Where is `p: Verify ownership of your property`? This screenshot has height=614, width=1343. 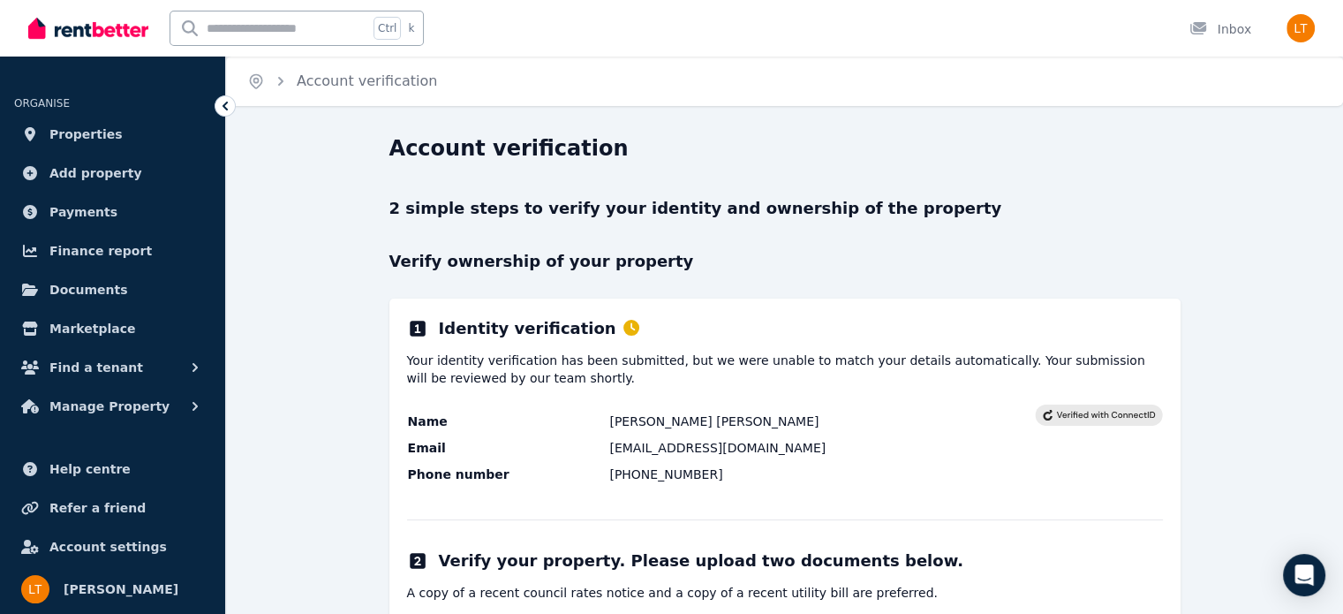 p: Verify ownership of your property is located at coordinates (785, 261).